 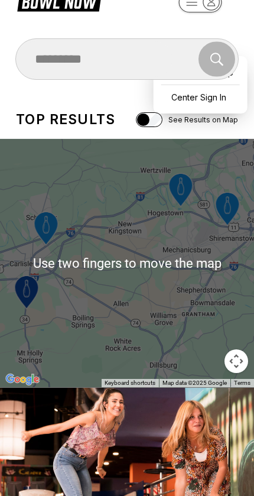 What do you see at coordinates (181, 191) in the screenshot?
I see `gmp-advanced-marker: ABC West Lanes and Lounge` at bounding box center [181, 191].